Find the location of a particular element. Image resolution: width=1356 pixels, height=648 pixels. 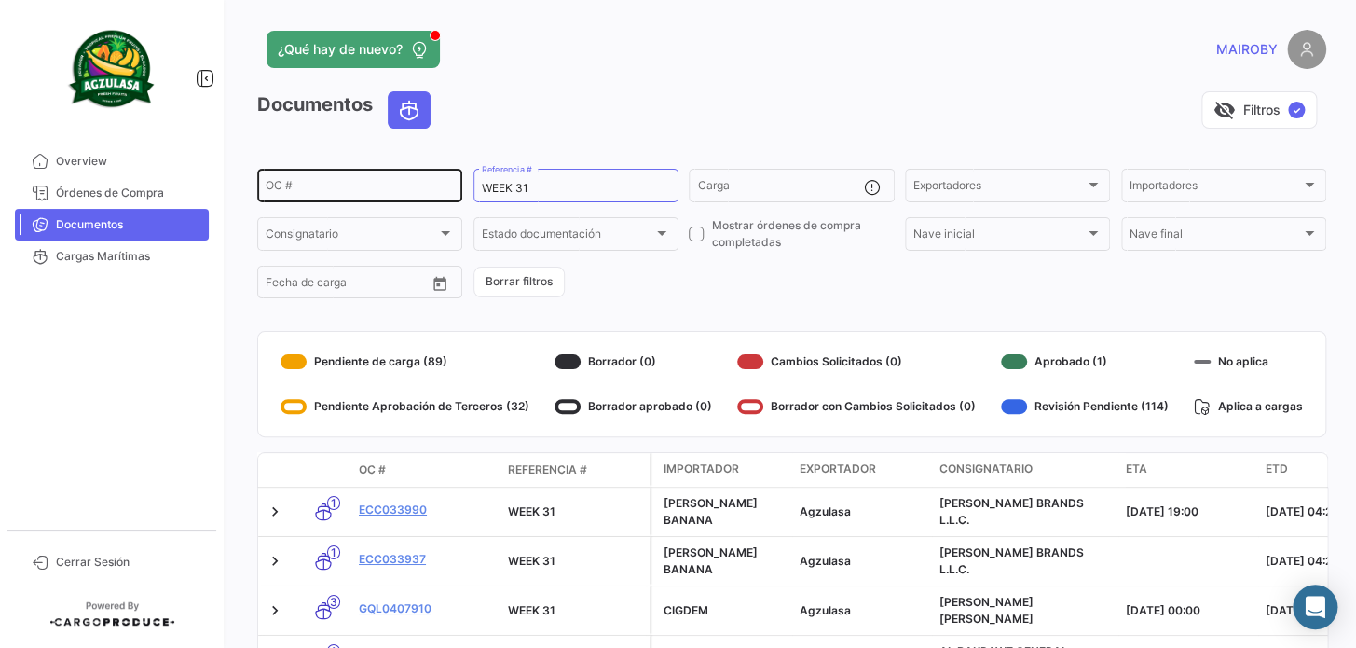

span: Documentos is located at coordinates (129, 225).